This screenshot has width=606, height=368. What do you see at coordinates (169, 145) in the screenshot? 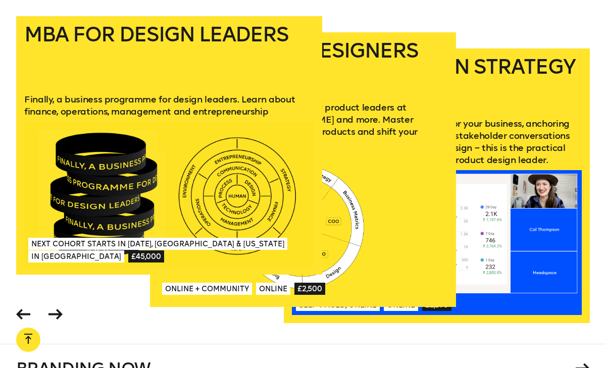
I see `a: MBA for Design LeadersFinally, a business programme for design leaders. Learn about finance, oper...` at bounding box center [169, 145].